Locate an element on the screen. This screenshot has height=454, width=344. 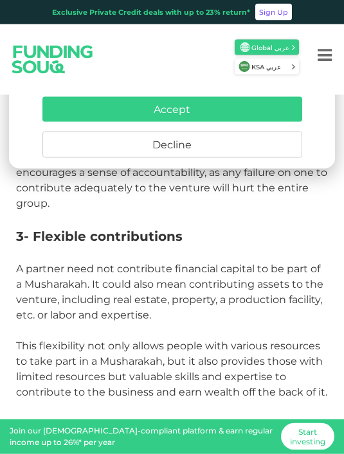
a: Start investing is located at coordinates (307, 437).